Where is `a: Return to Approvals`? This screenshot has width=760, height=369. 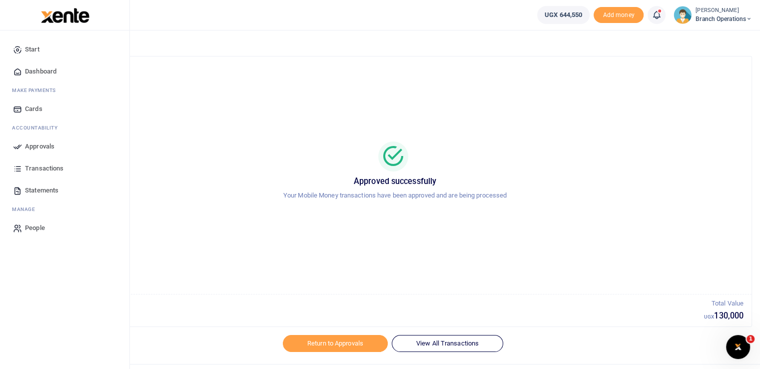 a: Return to Approvals is located at coordinates (335, 343).